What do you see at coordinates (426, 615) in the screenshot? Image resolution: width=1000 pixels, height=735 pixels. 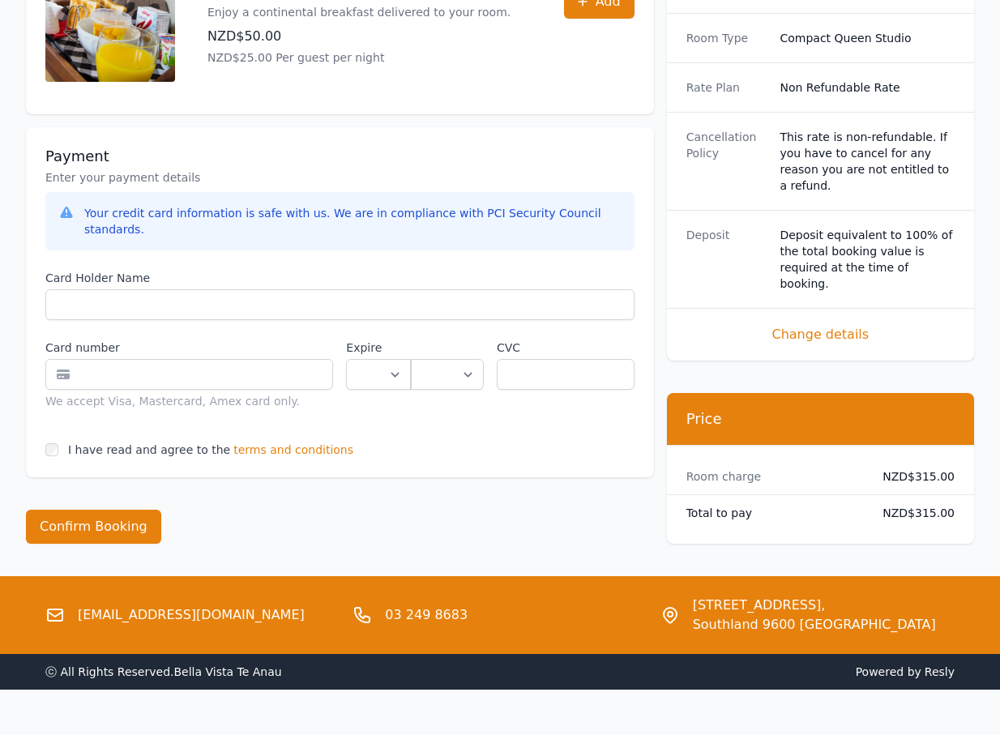 I see `a: 03 249 8683` at bounding box center [426, 615].